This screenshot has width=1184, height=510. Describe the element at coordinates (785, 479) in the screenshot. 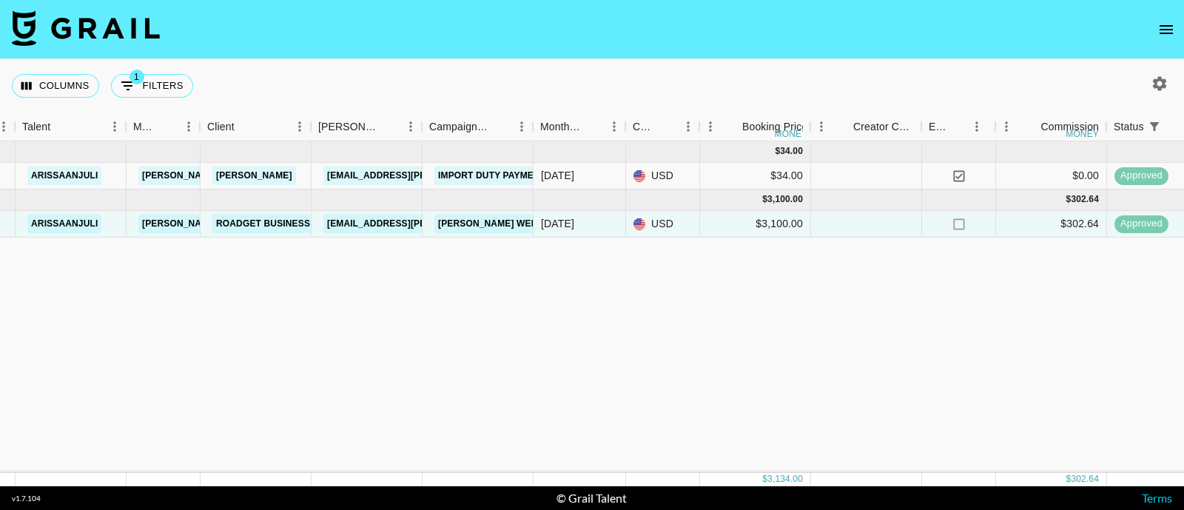

I see `div: 3,134.00` at that location.